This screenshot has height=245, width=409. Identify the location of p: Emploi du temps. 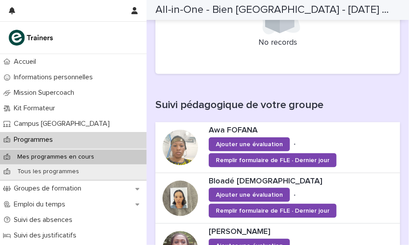
(41, 204).